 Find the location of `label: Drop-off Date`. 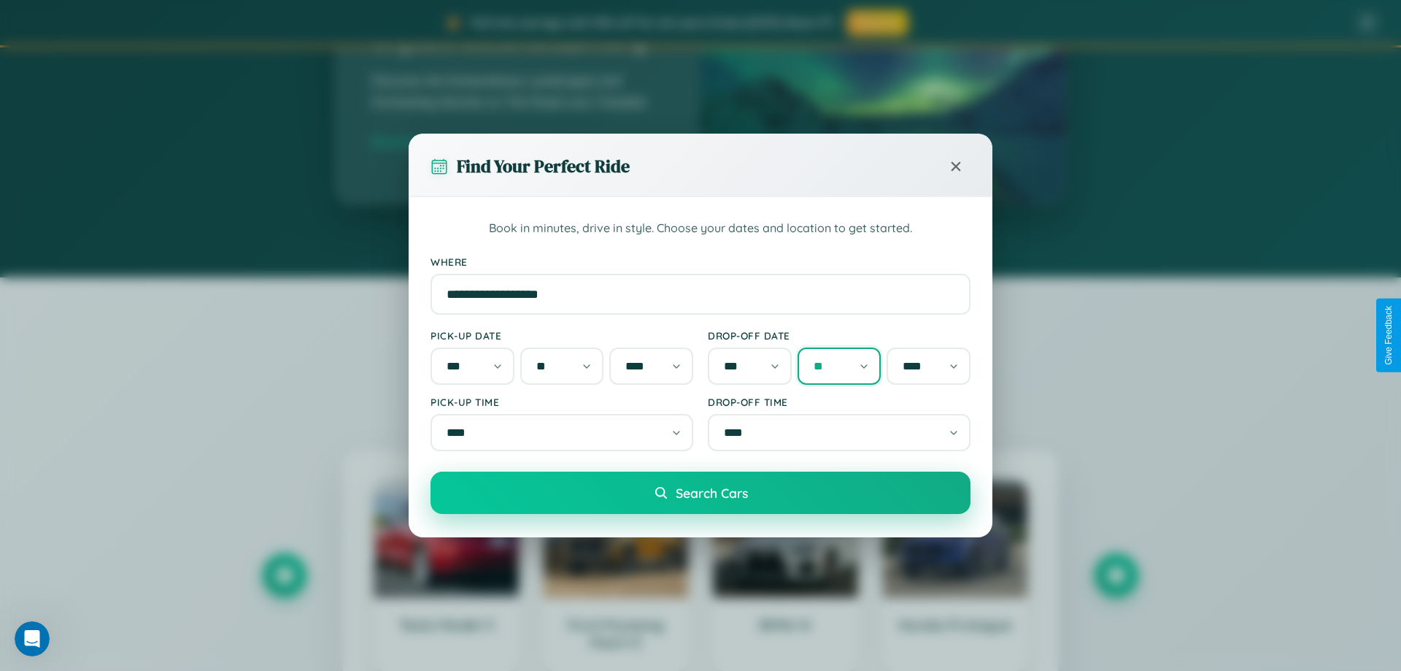

label: Drop-off Date is located at coordinates (839, 335).